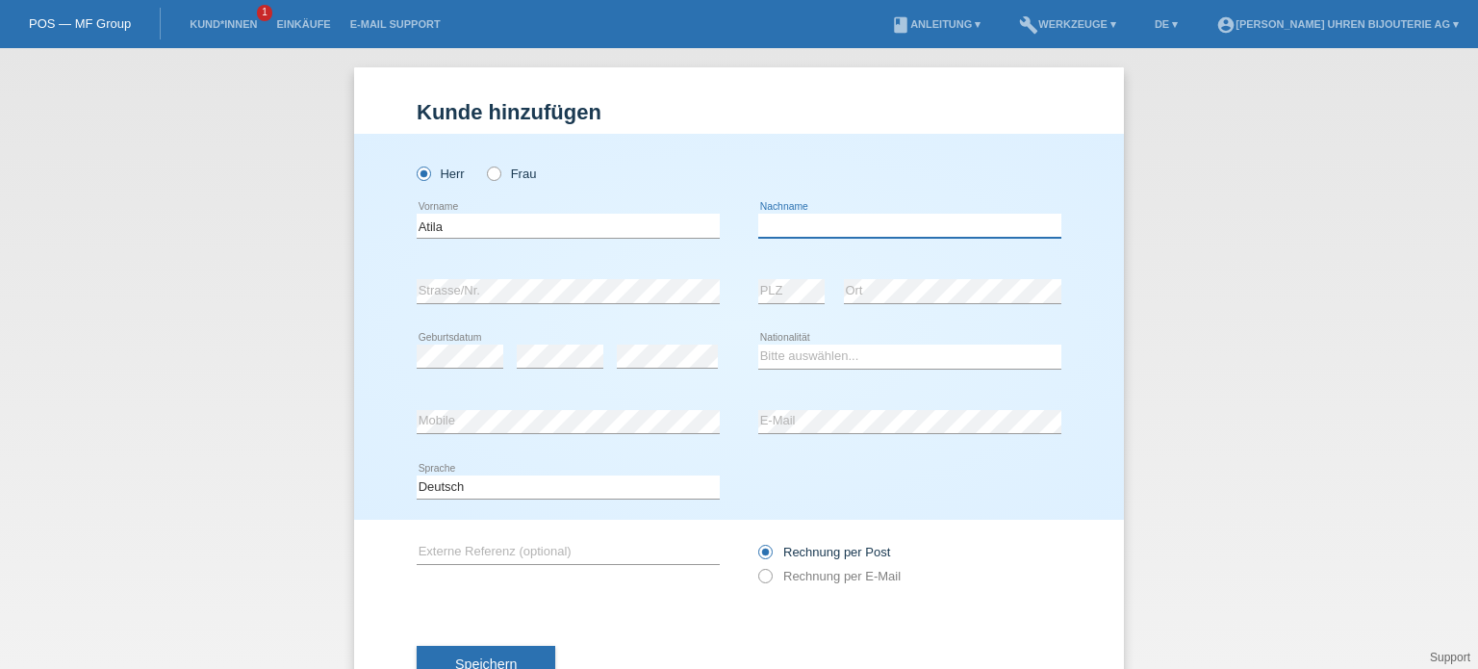 The width and height of the screenshot is (1478, 669). What do you see at coordinates (1450, 657) in the screenshot?
I see `a: Support` at bounding box center [1450, 657].